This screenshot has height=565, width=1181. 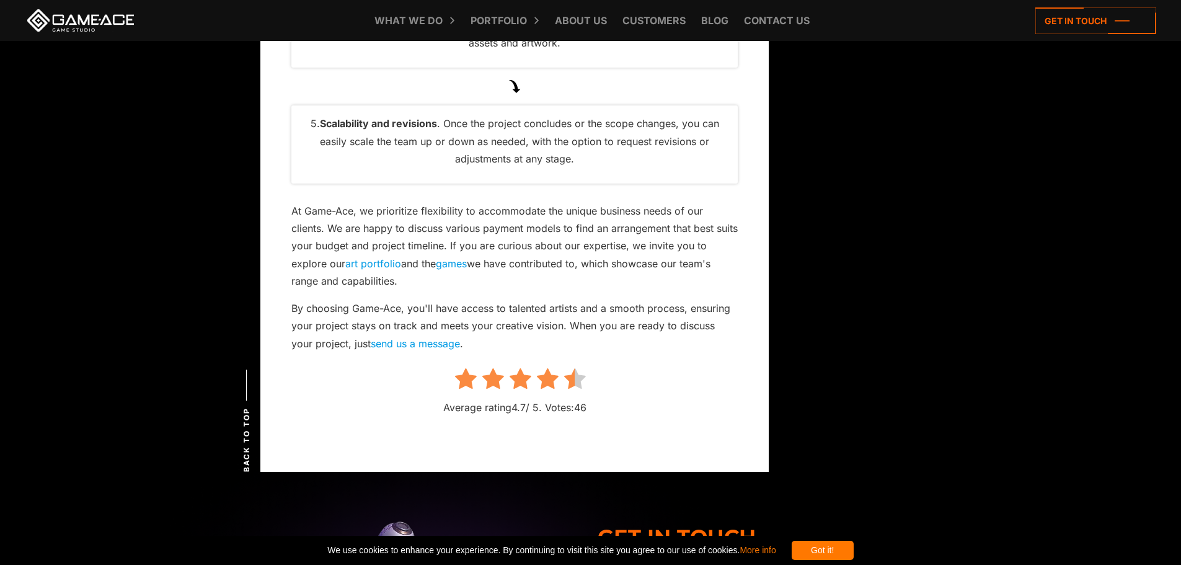 I want to click on span: 46, so click(x=580, y=407).